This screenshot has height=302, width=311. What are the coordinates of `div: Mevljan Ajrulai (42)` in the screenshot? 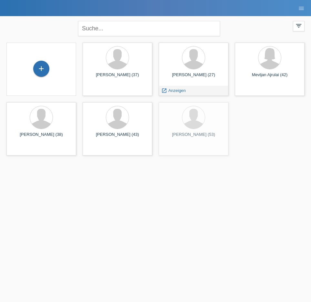 It's located at (270, 77).